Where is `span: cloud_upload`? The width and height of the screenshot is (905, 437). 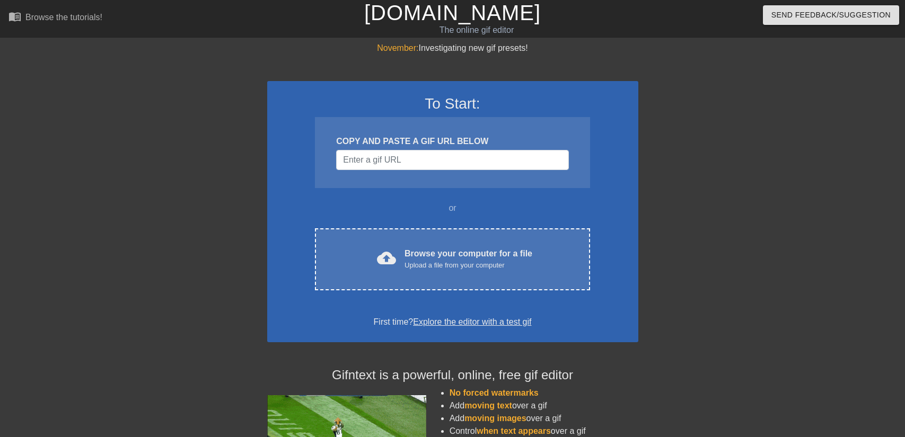
span: cloud_upload is located at coordinates (387, 258).